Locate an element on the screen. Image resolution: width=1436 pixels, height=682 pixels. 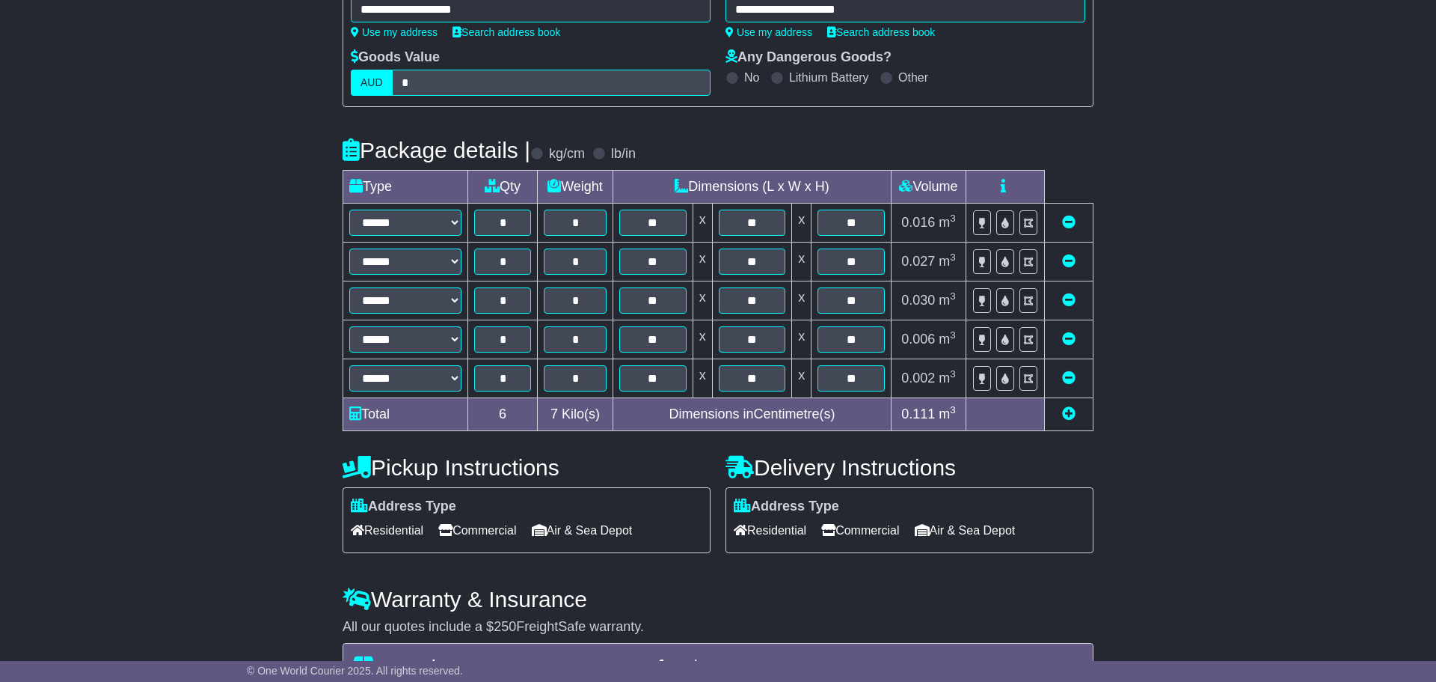
label: Lithium Battery is located at coordinates (829, 77).